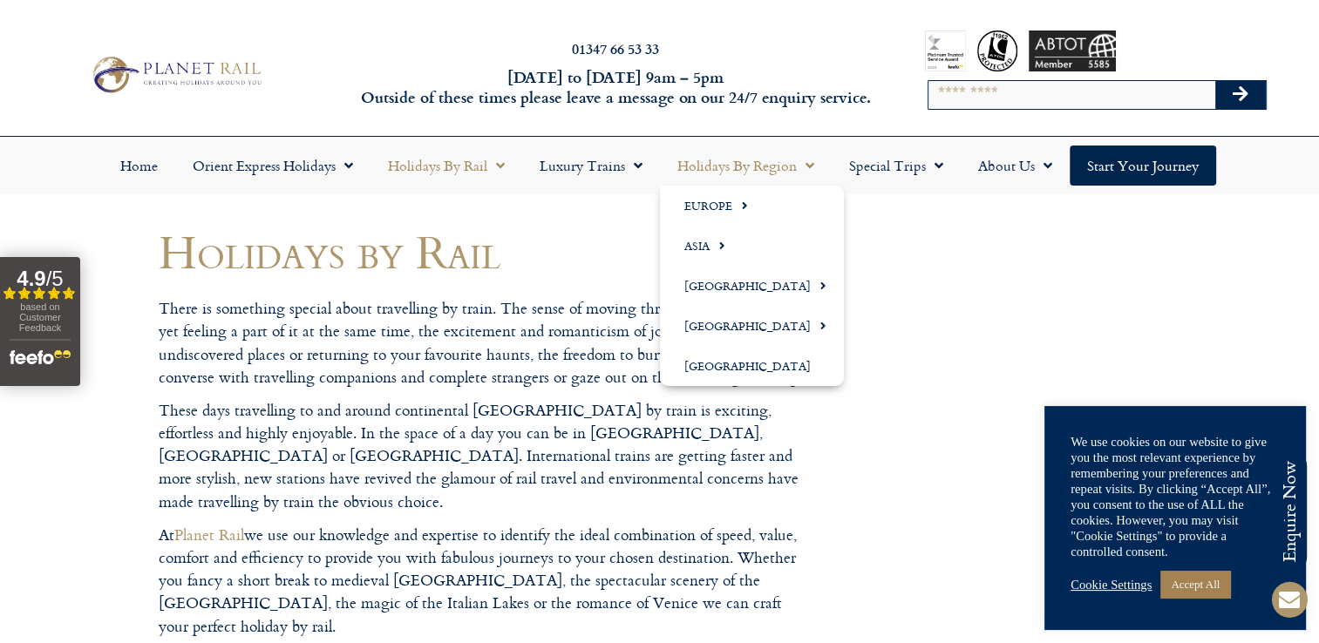  What do you see at coordinates (1175, 497) in the screenshot?
I see `div: We use cookies on our website to give you the most relevant experience by remembering your prefer...` at bounding box center [1175, 497].